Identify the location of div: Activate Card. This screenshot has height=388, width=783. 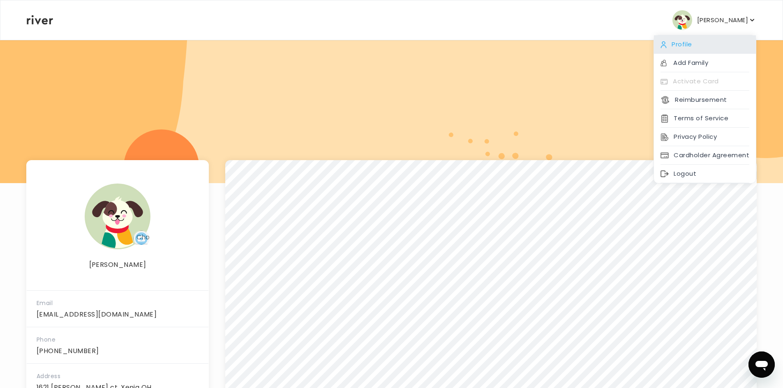
(705, 81).